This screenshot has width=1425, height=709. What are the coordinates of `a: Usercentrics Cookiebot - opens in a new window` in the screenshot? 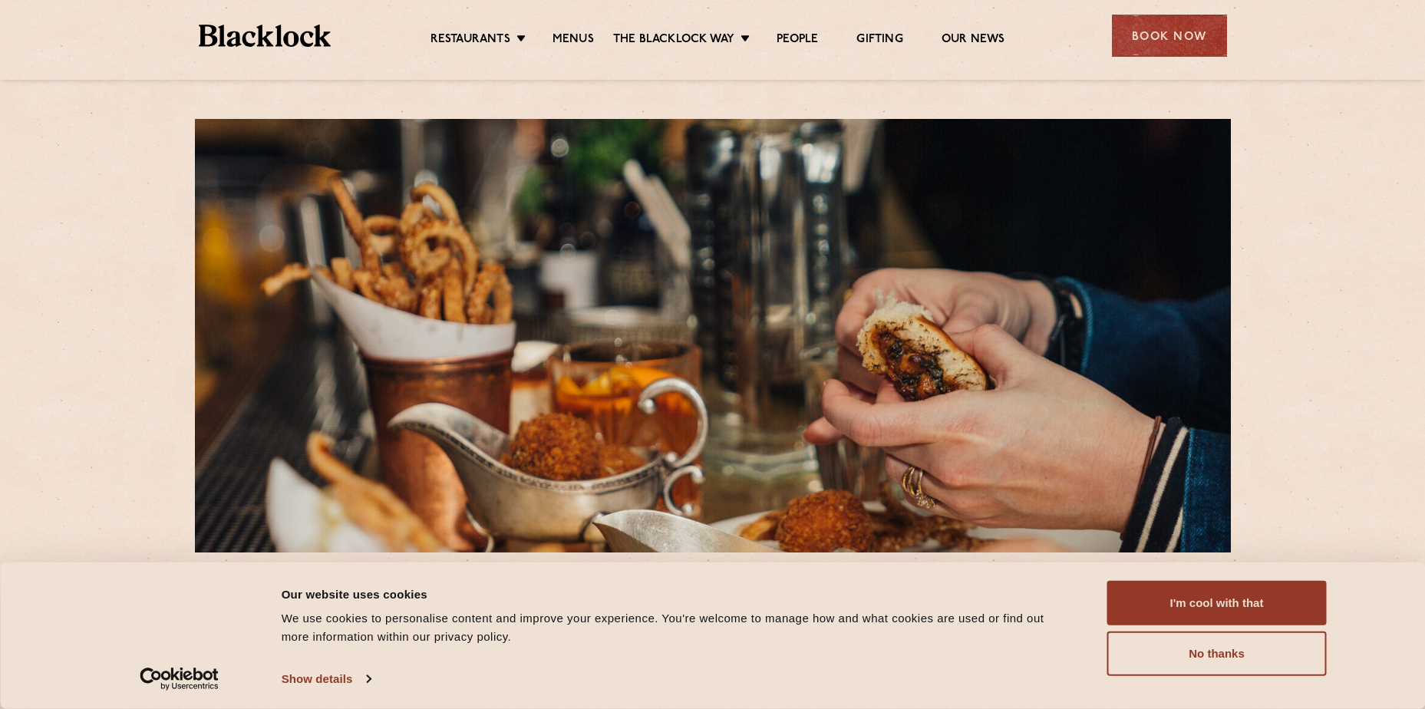 It's located at (179, 679).